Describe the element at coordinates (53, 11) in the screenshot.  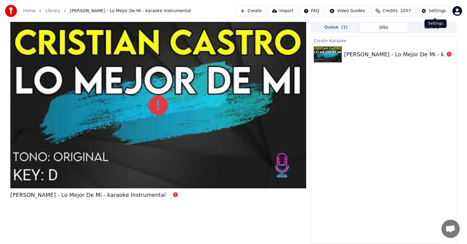
I see `a: Library` at that location.